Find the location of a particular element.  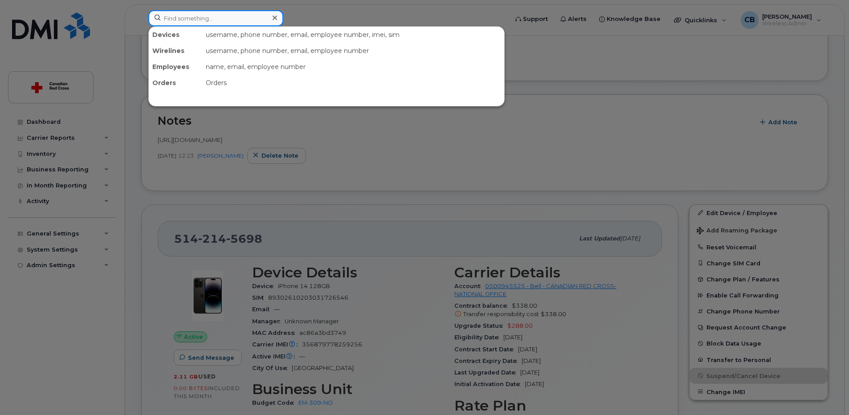

div: name, email, employee number is located at coordinates (353, 67).